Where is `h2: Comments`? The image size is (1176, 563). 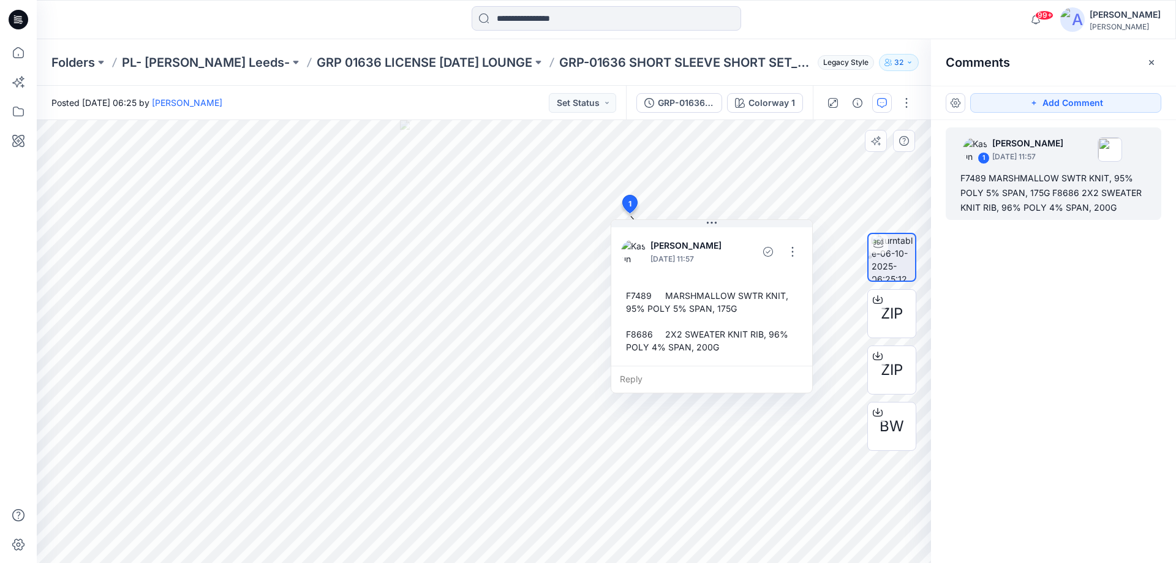 h2: Comments is located at coordinates (977, 62).